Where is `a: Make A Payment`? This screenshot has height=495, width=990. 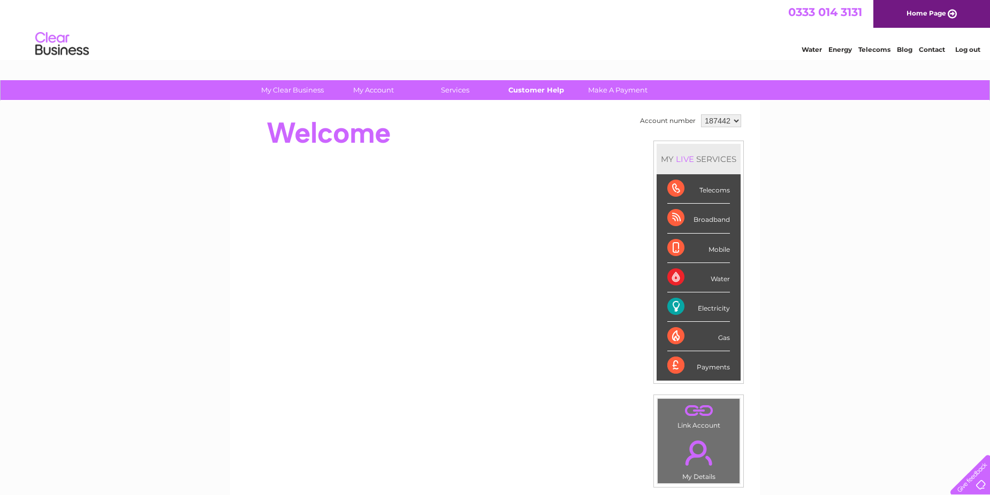
a: Make A Payment is located at coordinates (617, 90).